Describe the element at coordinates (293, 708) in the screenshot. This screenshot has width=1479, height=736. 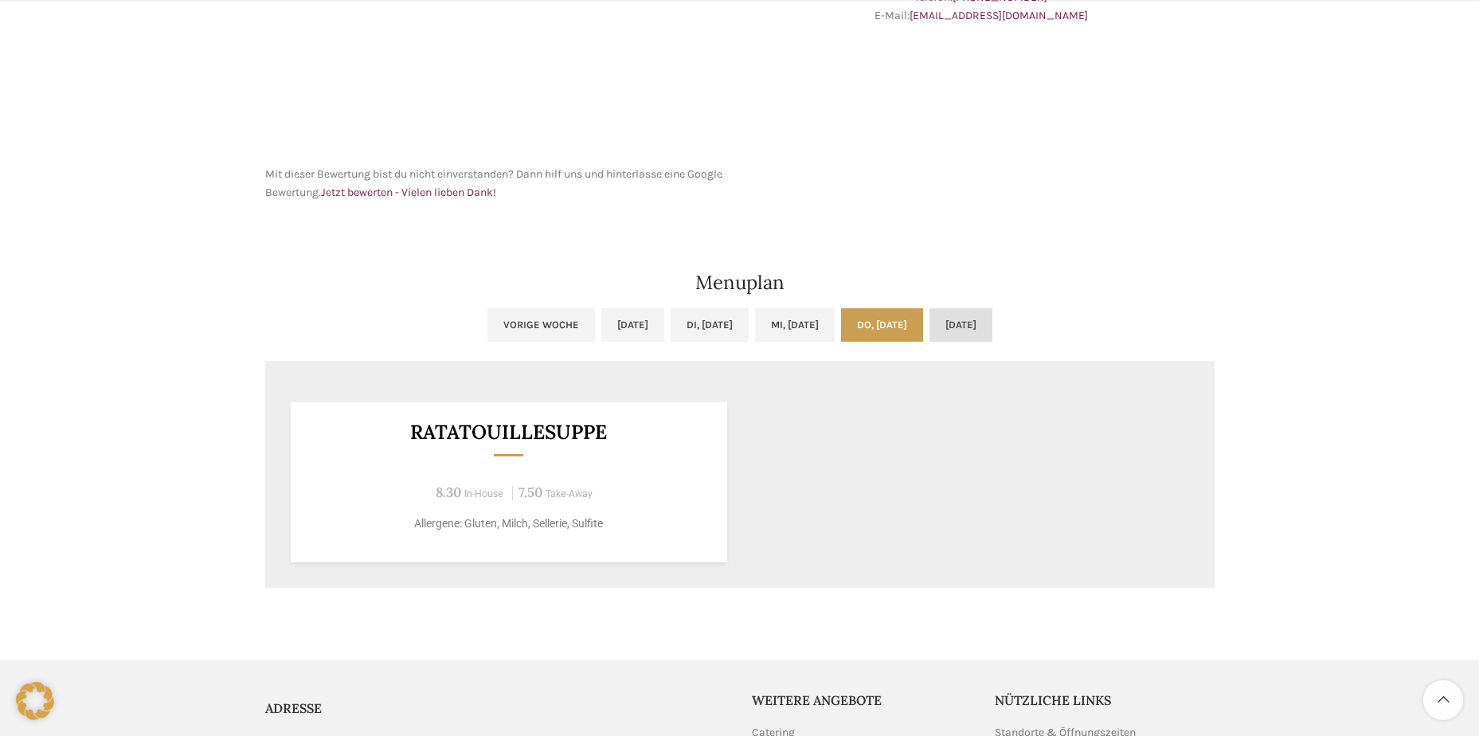
I see `span: ADRESSE` at that location.